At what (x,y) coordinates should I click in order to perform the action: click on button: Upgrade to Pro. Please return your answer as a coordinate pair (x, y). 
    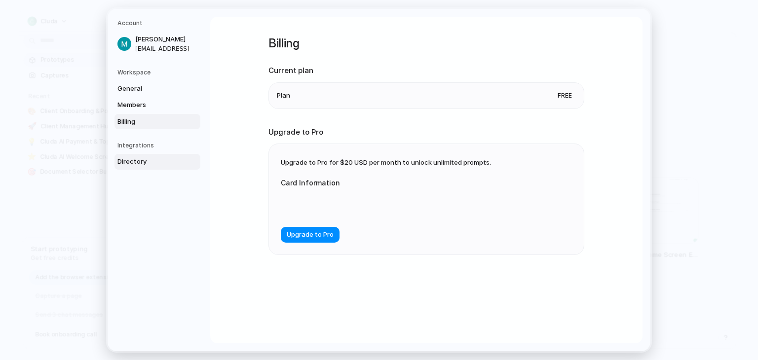
    Looking at the image, I should click on (310, 235).